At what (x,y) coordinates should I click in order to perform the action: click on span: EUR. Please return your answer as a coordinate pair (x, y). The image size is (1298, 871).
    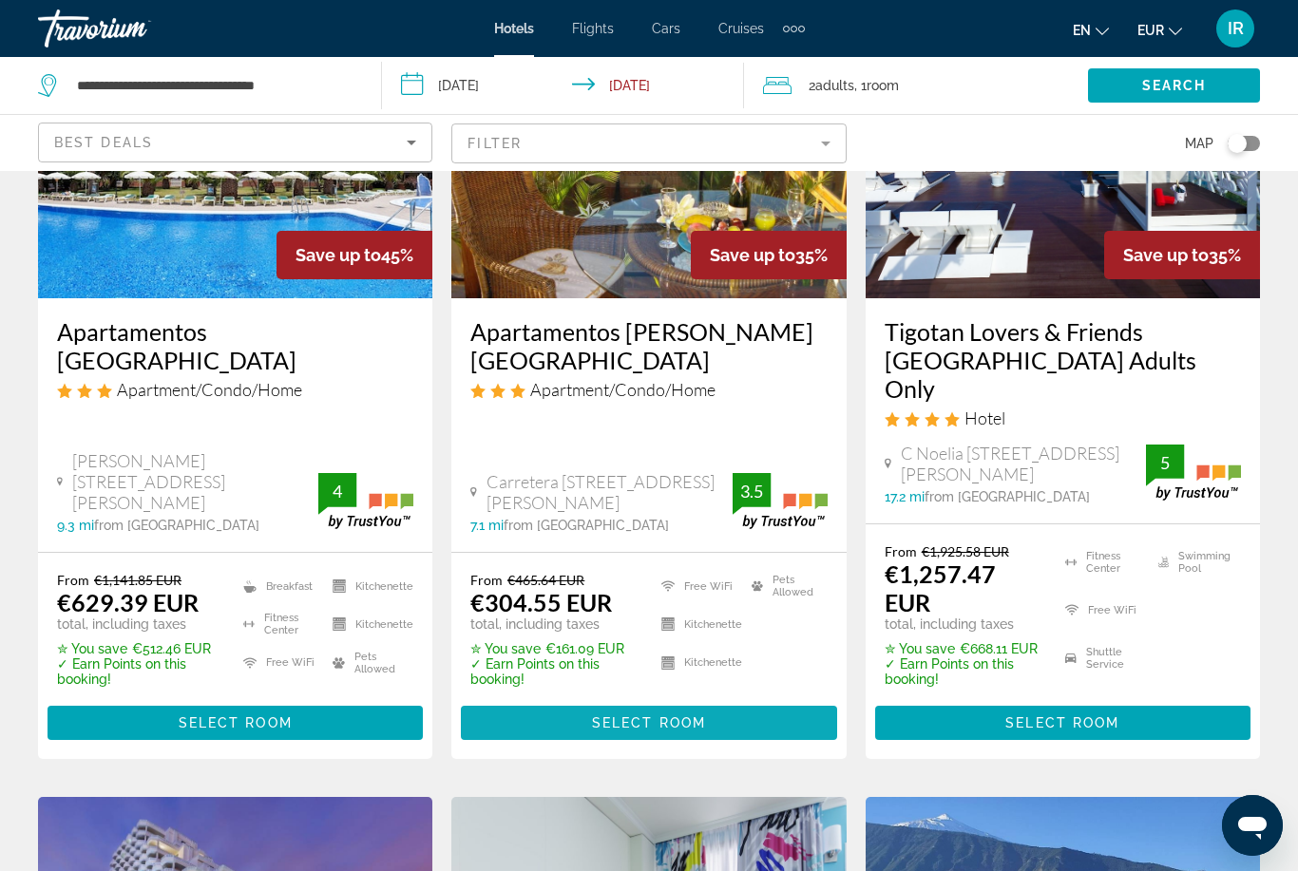
    Looking at the image, I should click on (1151, 30).